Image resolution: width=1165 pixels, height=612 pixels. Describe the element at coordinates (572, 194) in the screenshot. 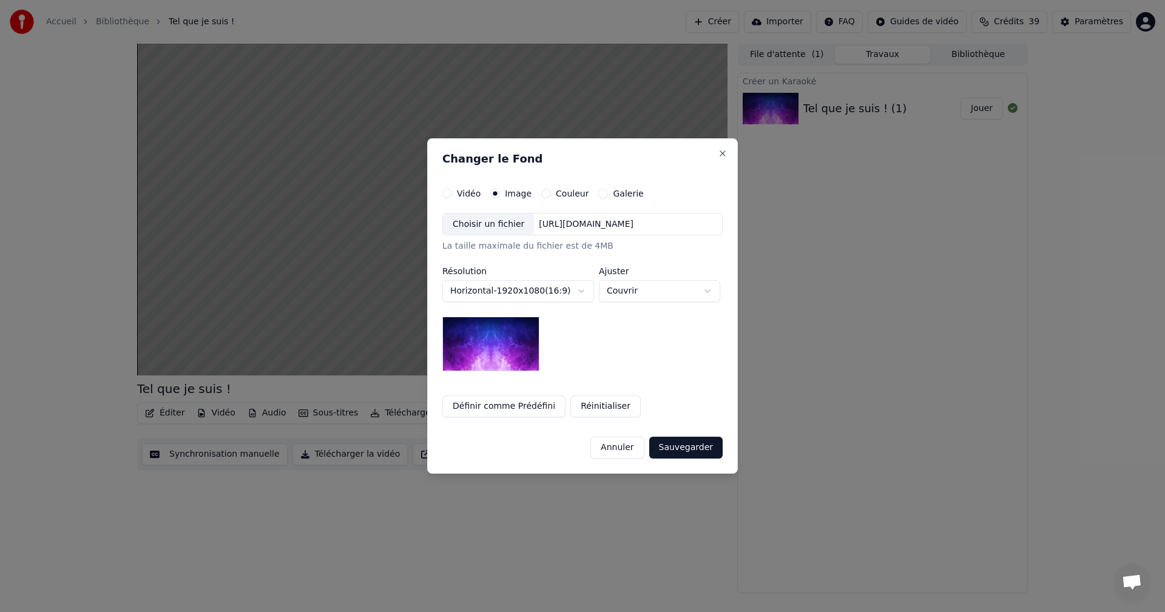

I see `label: Couleur` at that location.